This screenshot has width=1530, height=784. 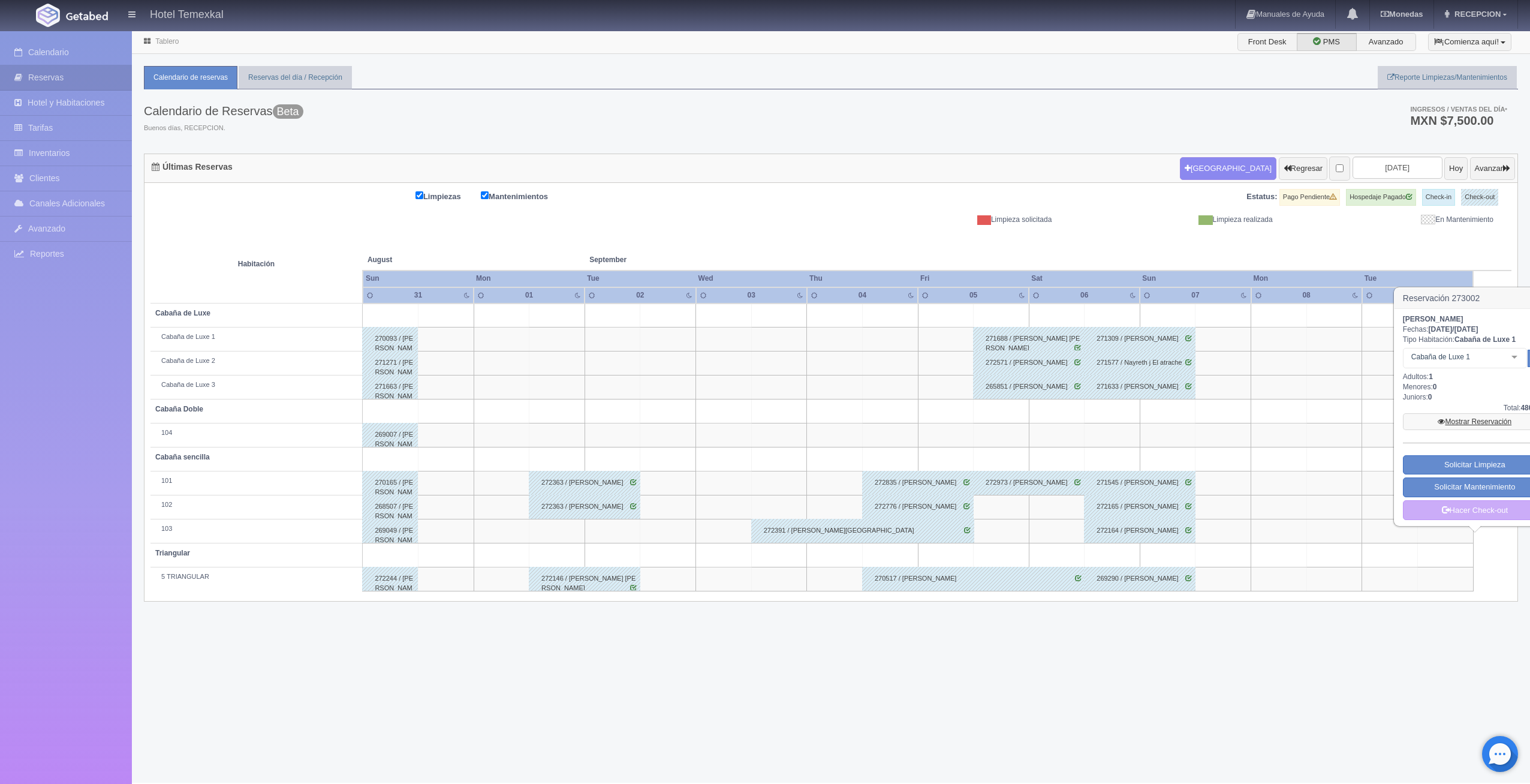 What do you see at coordinates (474, 260) in the screenshot?
I see `span: August` at bounding box center [474, 260].